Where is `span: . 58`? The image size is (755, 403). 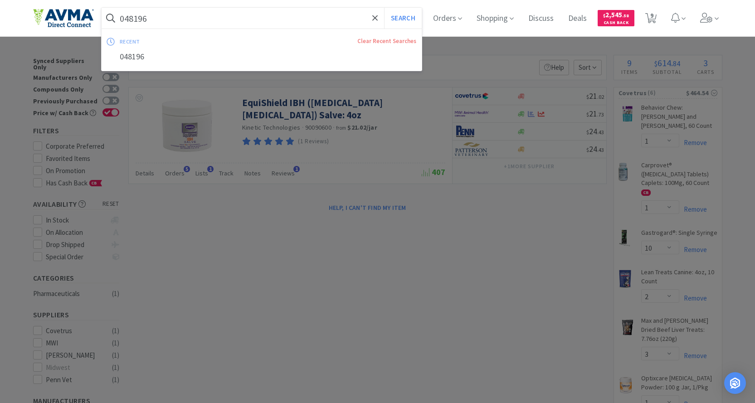 span: . 58 is located at coordinates (625, 15).